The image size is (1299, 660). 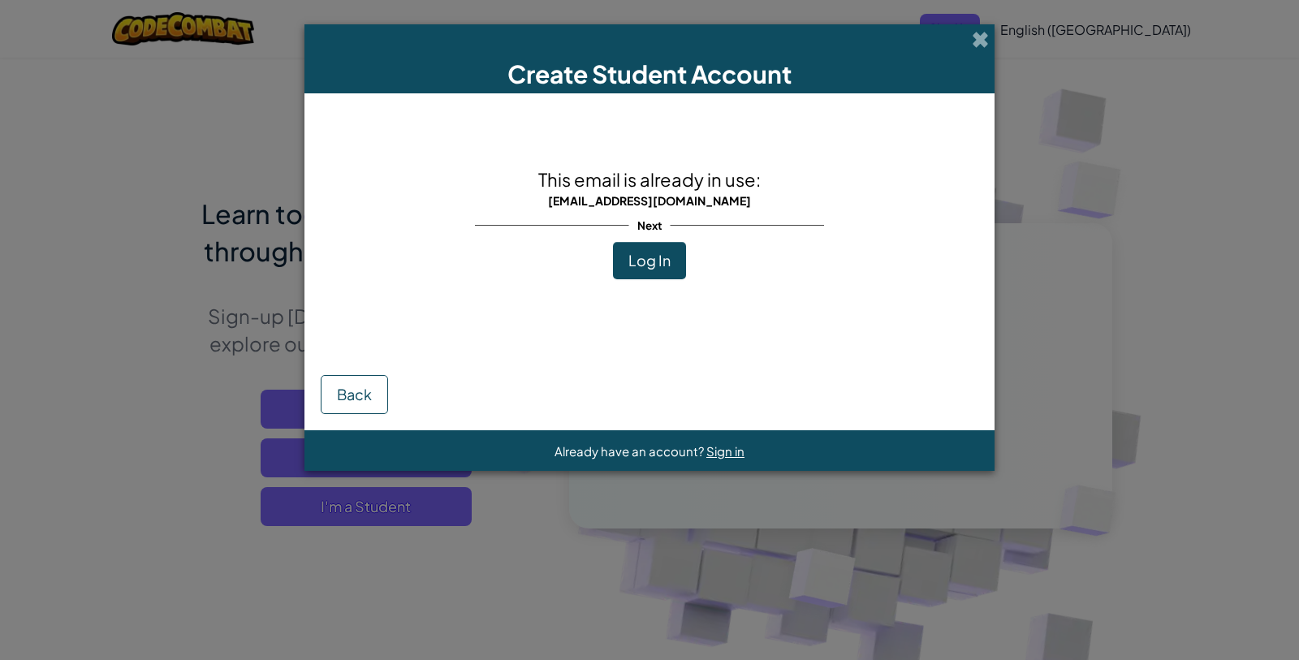 I want to click on span: This email is already in use:, so click(x=650, y=179).